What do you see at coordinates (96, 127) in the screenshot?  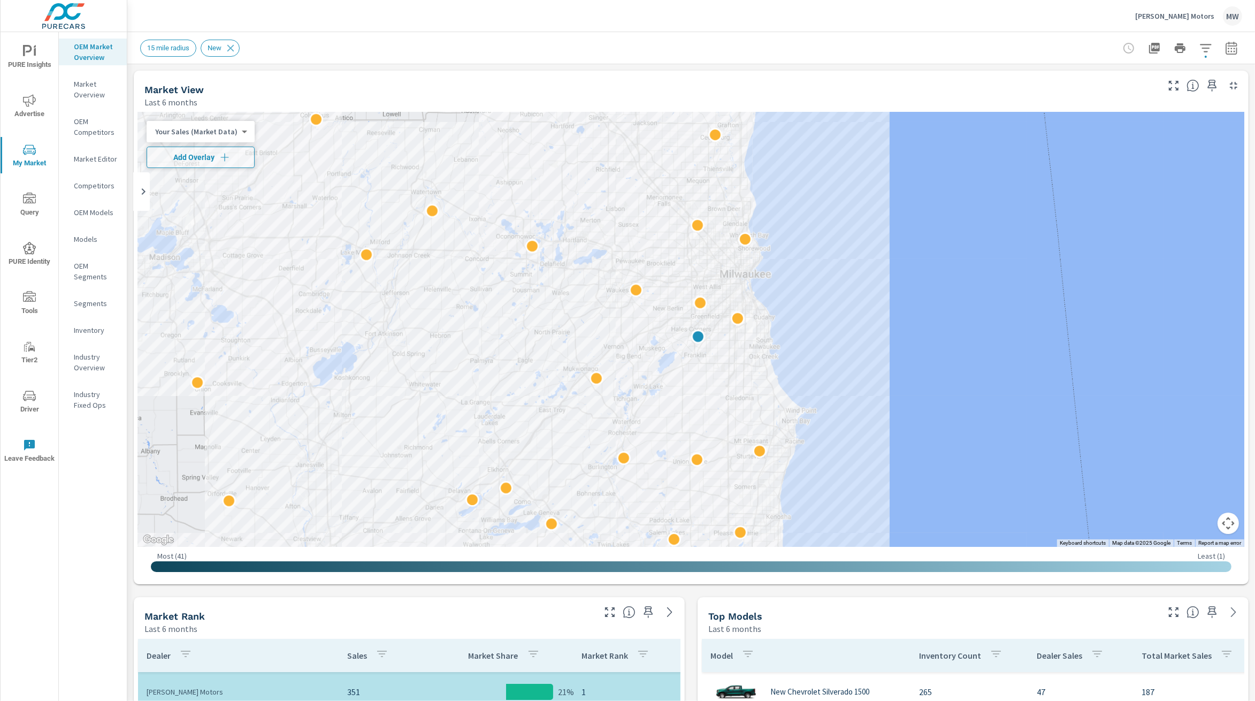 I see `p: OEM Competitors` at bounding box center [96, 127].